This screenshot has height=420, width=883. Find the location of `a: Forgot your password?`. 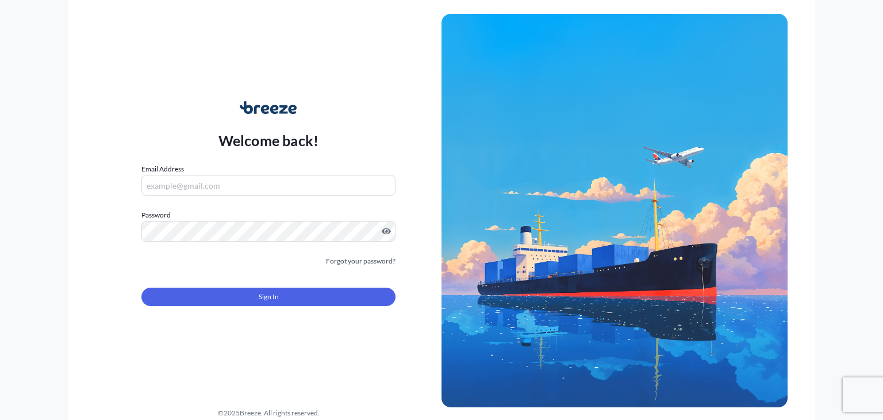

a: Forgot your password? is located at coordinates (360, 261).